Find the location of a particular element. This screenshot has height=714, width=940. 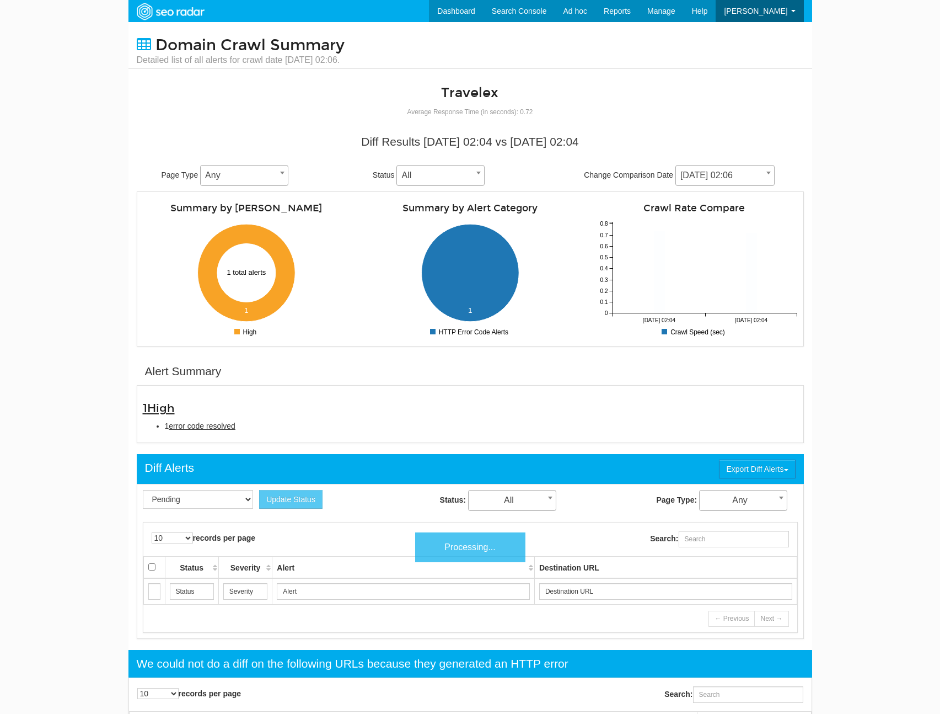

span: 08/27/2025 02:06 is located at coordinates (725, 175).